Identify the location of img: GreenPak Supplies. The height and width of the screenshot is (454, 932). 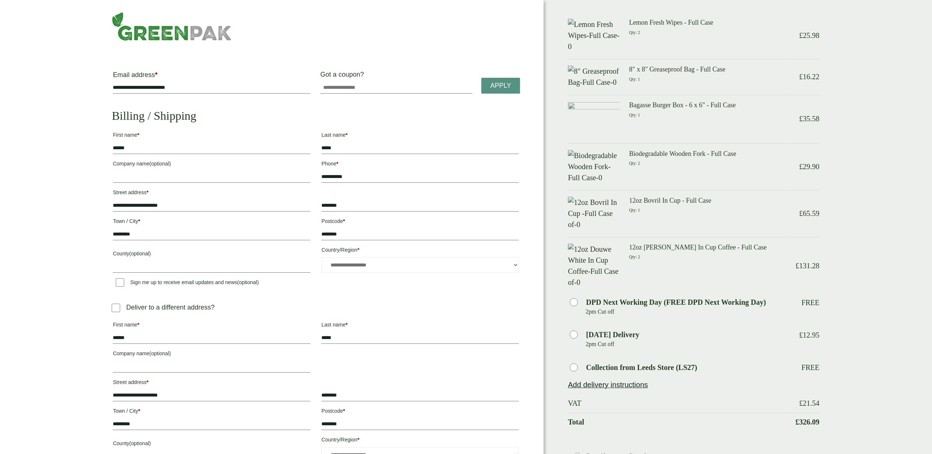
(171, 26).